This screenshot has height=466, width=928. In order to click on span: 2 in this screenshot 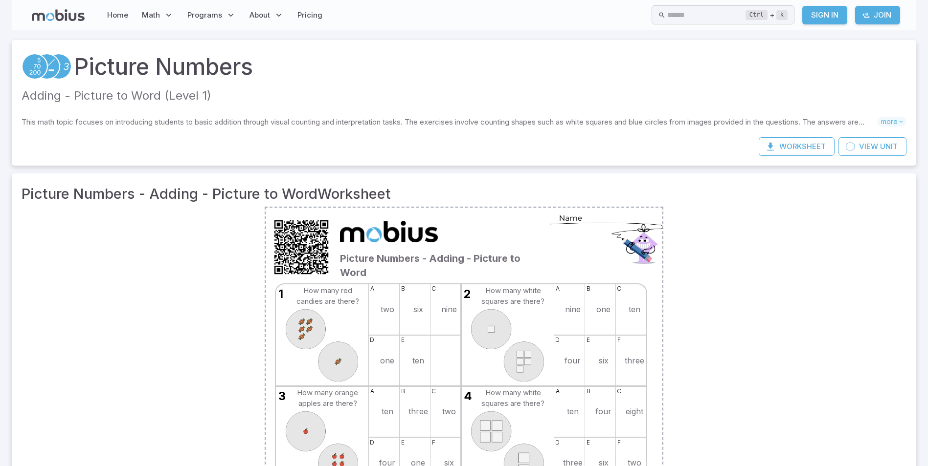, I will do `click(467, 294)`.